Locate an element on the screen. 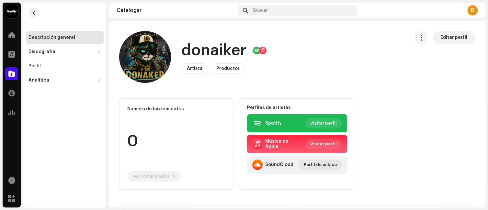 This screenshot has height=210, width=488. font: donaiker is located at coordinates (214, 50).